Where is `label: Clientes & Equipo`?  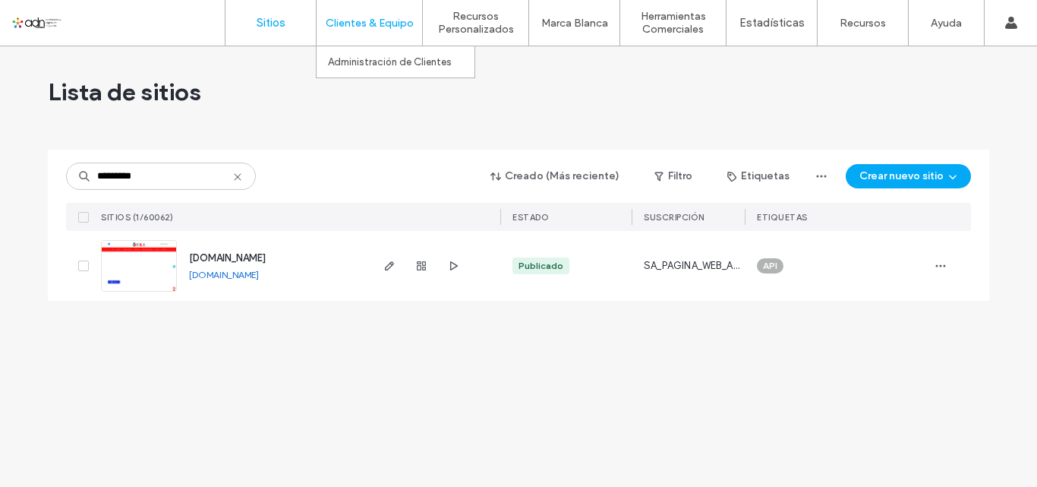 label: Clientes & Equipo is located at coordinates (370, 23).